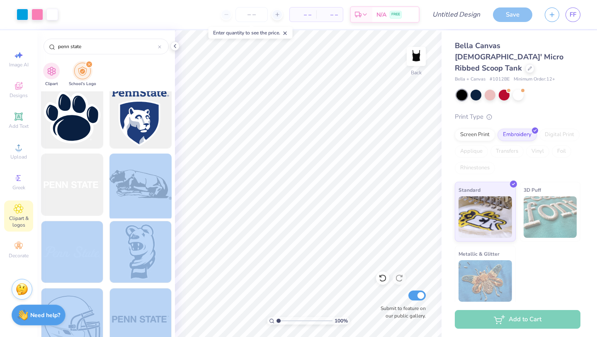 The image size is (597, 337). Describe the element at coordinates (517, 135) in the screenshot. I see `div: Embroidery` at that location.